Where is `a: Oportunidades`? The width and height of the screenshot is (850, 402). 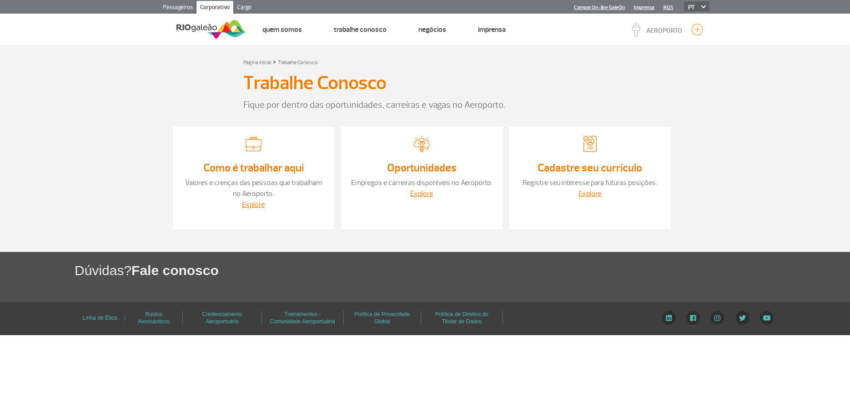 a: Oportunidades is located at coordinates (421, 168).